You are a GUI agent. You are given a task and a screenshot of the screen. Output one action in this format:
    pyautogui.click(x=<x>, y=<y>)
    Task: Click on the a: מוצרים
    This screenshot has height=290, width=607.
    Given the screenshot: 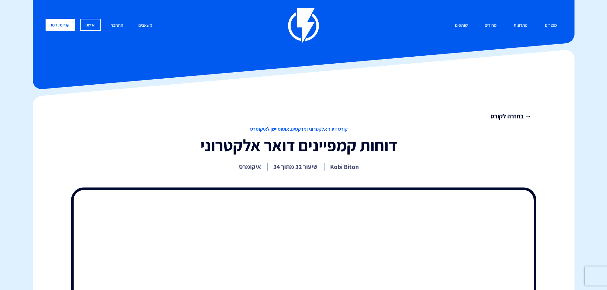 What is the action you would take?
    pyautogui.click(x=551, y=25)
    